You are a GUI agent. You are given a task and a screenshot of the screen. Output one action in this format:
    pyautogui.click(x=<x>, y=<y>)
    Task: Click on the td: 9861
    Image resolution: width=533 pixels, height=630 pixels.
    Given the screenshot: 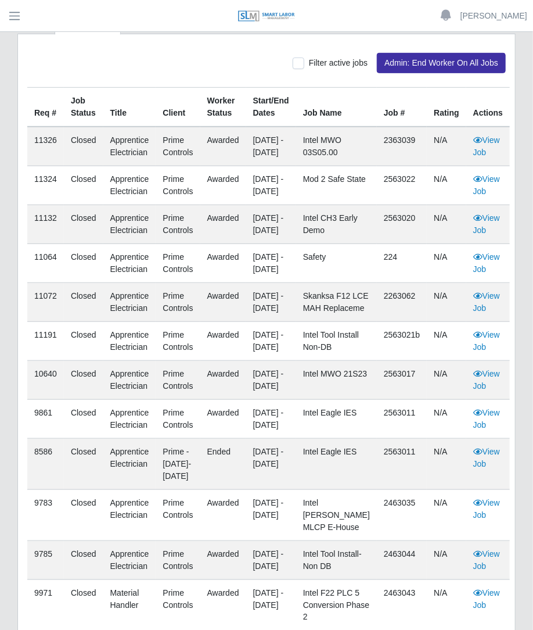 What is the action you would take?
    pyautogui.click(x=45, y=419)
    